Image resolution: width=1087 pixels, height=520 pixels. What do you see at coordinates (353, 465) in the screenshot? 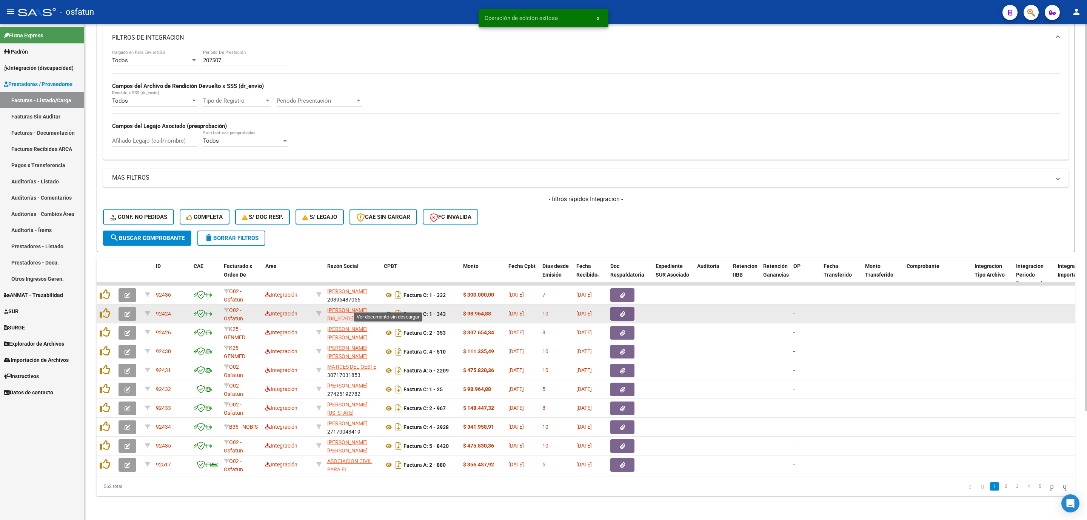
I see `div: 33714269459` at bounding box center [353, 465].